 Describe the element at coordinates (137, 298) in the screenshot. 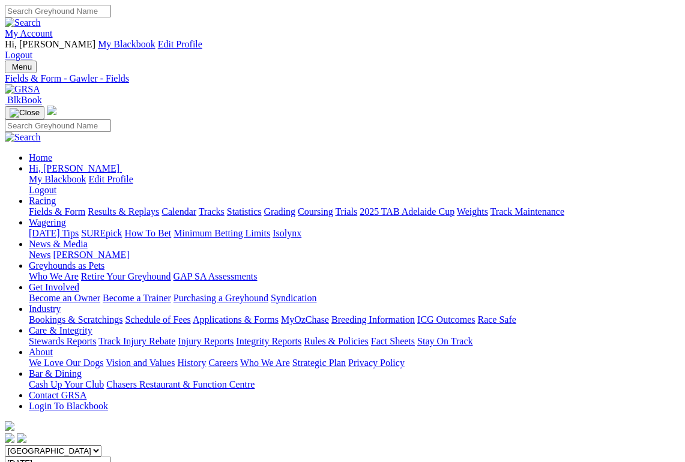

I see `a: Become a Trainer` at that location.